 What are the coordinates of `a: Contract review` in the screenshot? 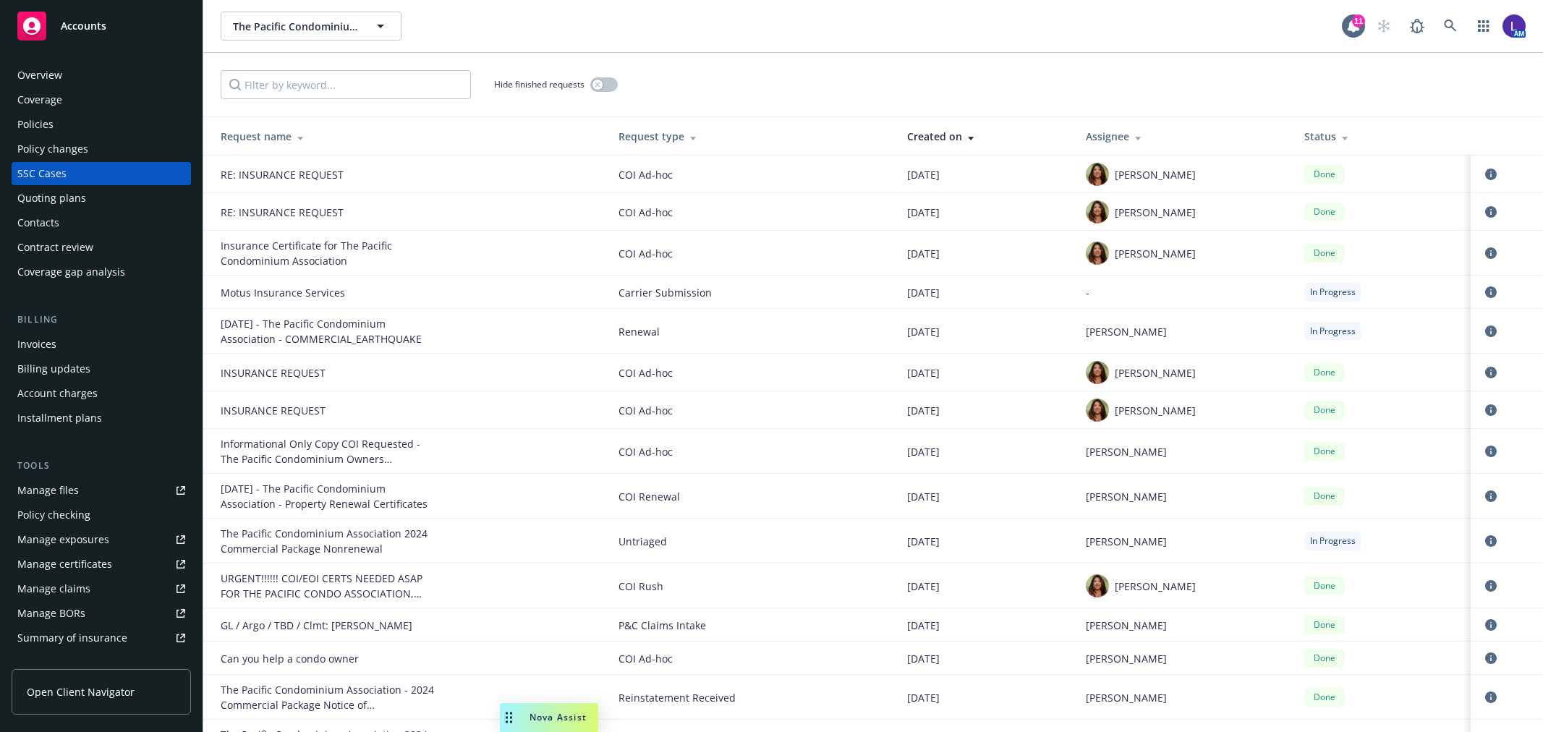 It's located at (101, 247).